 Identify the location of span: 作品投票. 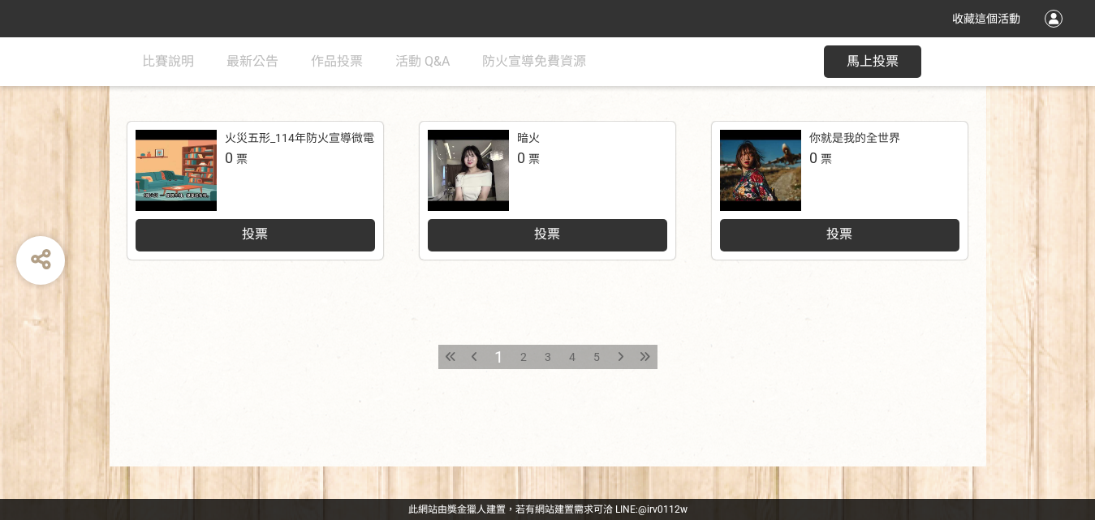
(337, 61).